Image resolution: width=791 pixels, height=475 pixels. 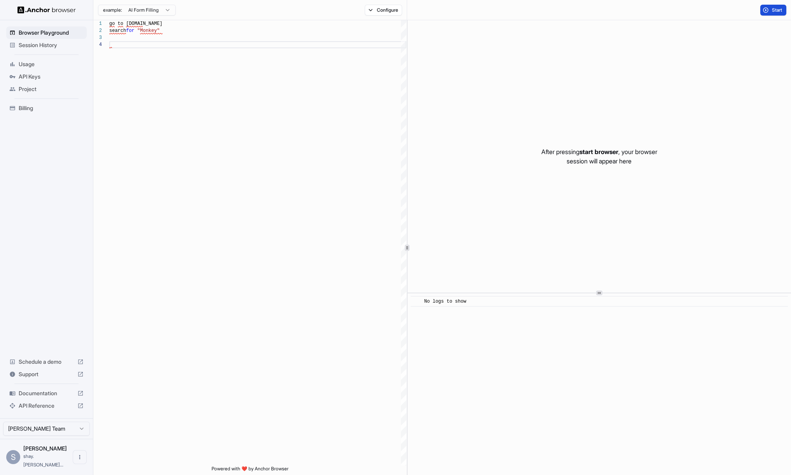 I want to click on span: Schedule a demo, so click(x=46, y=362).